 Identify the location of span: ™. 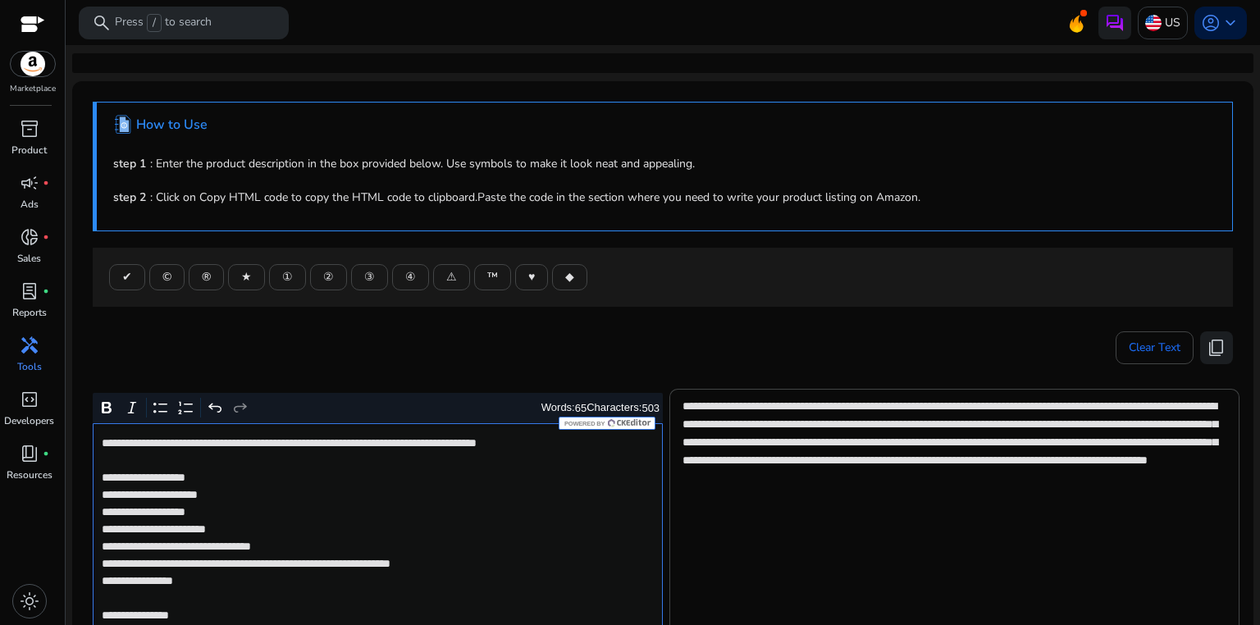
(492, 276).